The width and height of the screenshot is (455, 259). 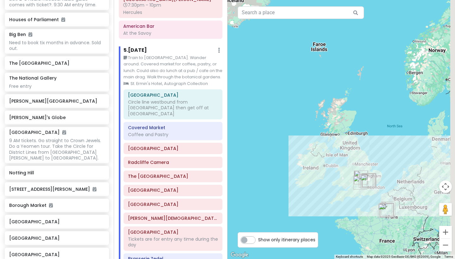 What do you see at coordinates (369, 181) in the screenshot?
I see `div: Lyric Hammersmith Theatre` at bounding box center [369, 181].